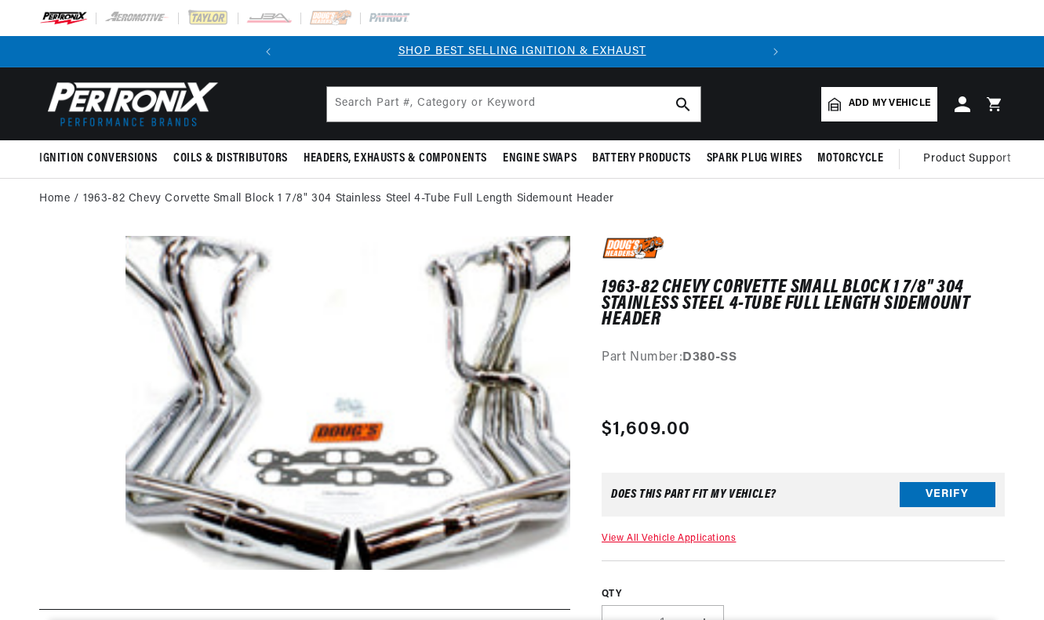 Image resolution: width=1044 pixels, height=620 pixels. What do you see at coordinates (539, 158) in the screenshot?
I see `span: Engine Swaps` at bounding box center [539, 158].